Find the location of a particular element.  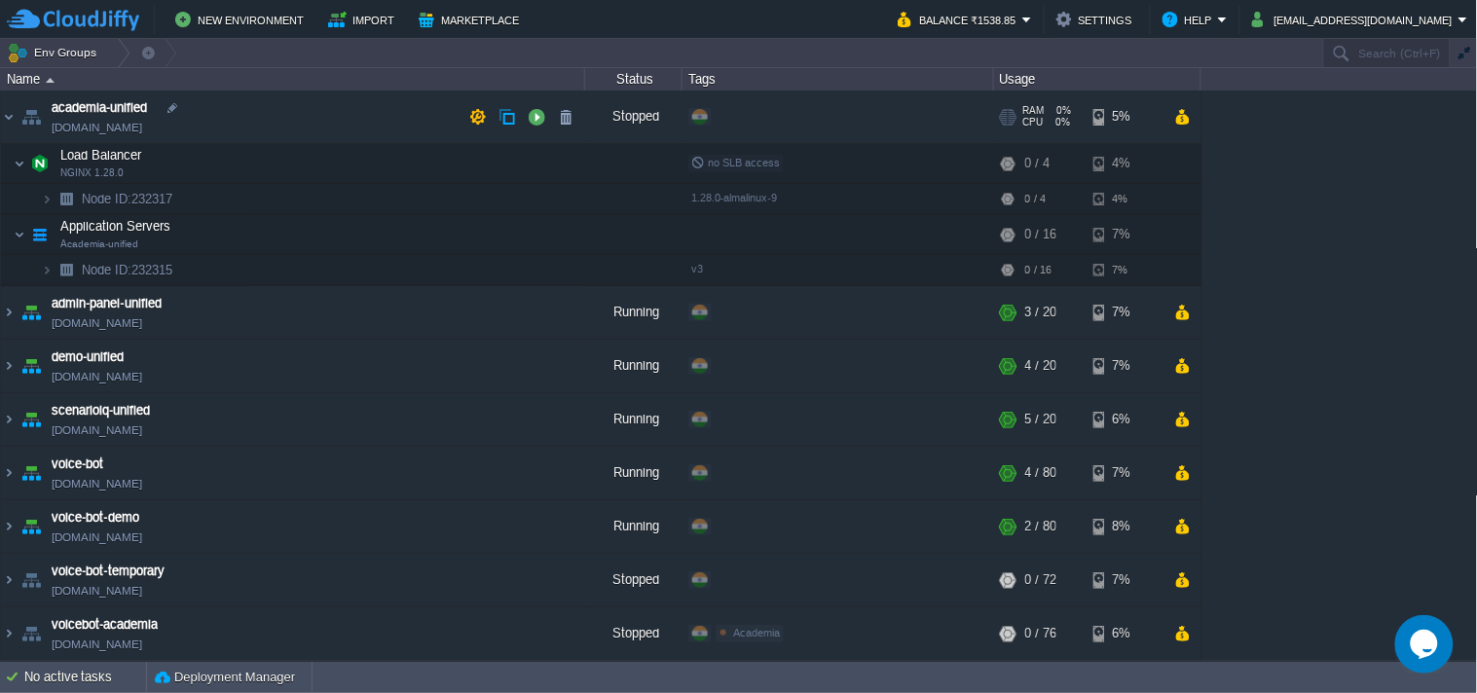

a: academia-unified is located at coordinates (99, 108).